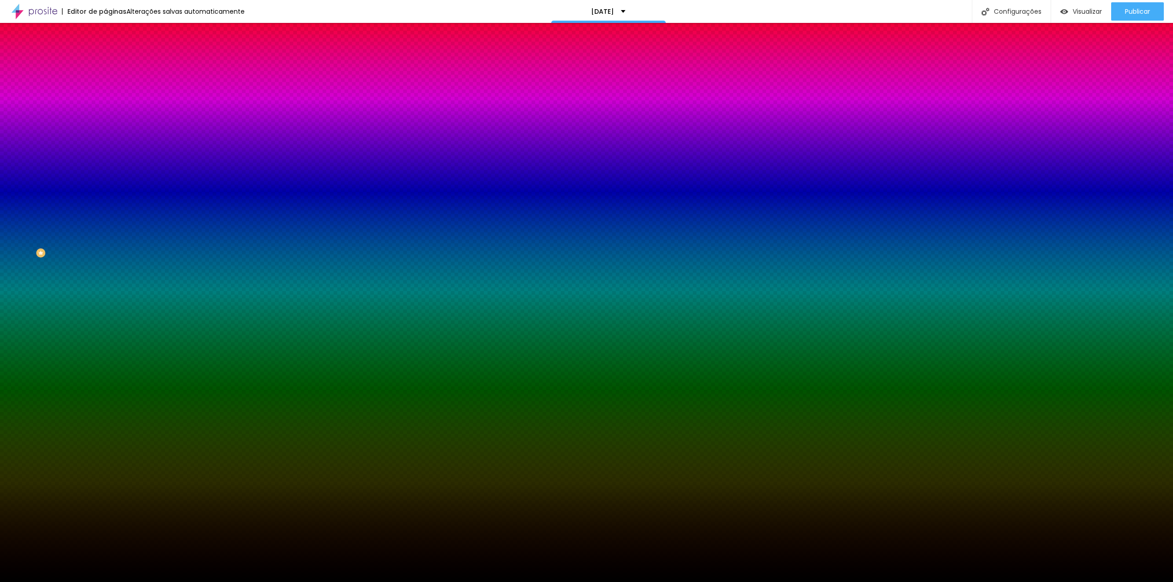 The width and height of the screenshot is (1173, 582). Describe the element at coordinates (985, 11) in the screenshot. I see `img: Icone` at that location.